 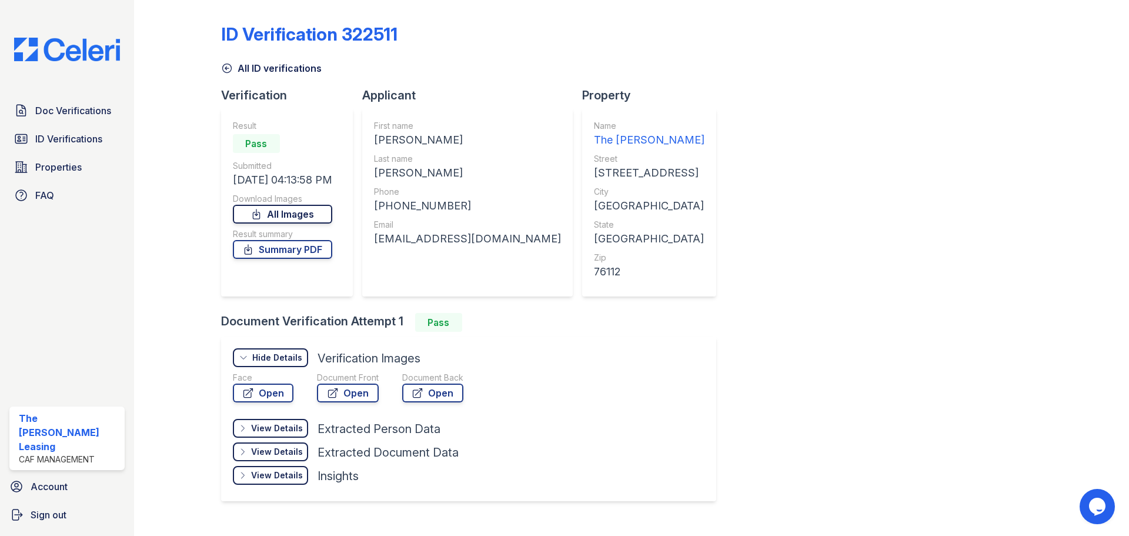 What do you see at coordinates (467, 126) in the screenshot?
I see `div: First name` at bounding box center [467, 126].